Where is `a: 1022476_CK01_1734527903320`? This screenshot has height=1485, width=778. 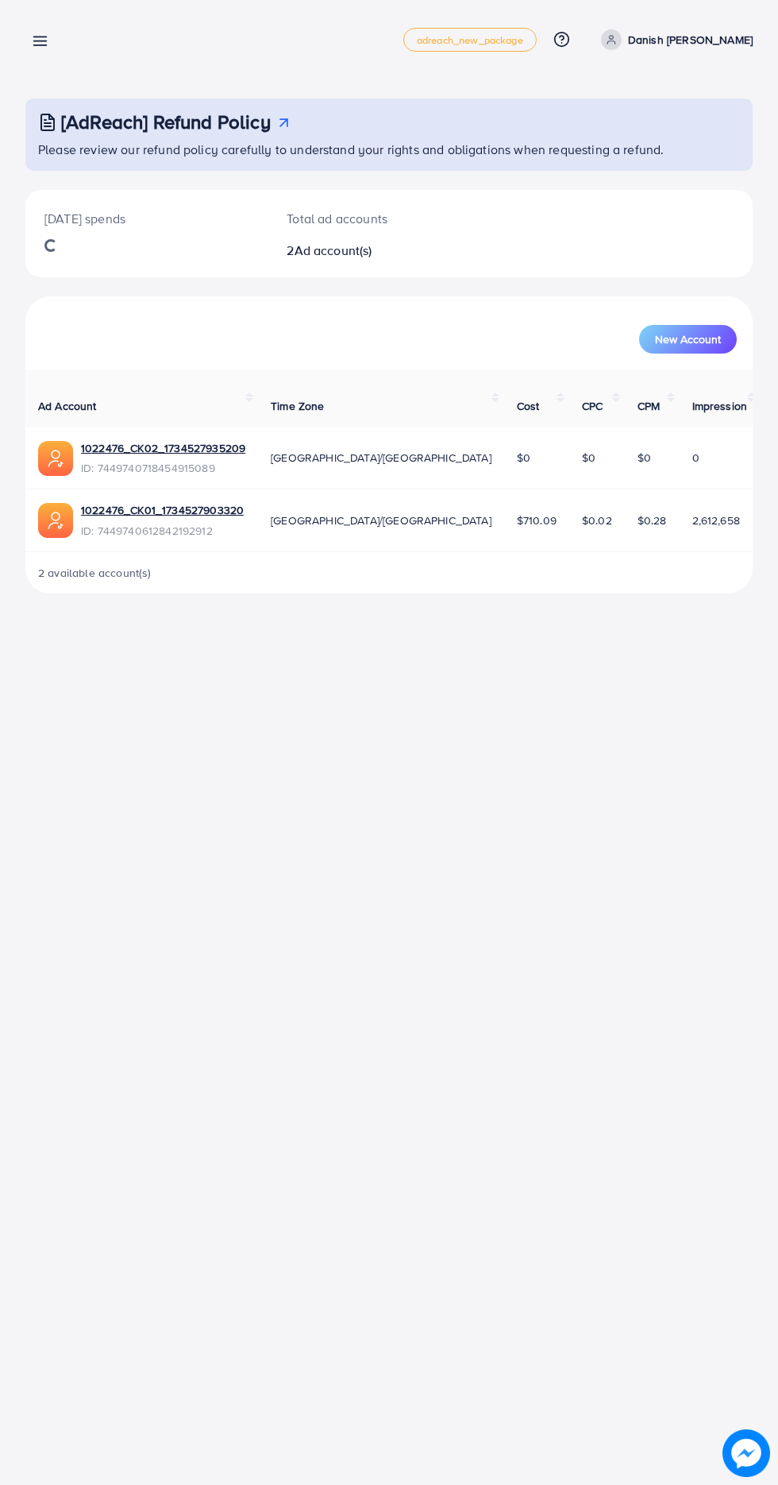
a: 1022476_CK01_1734527903320 is located at coordinates (162, 510).